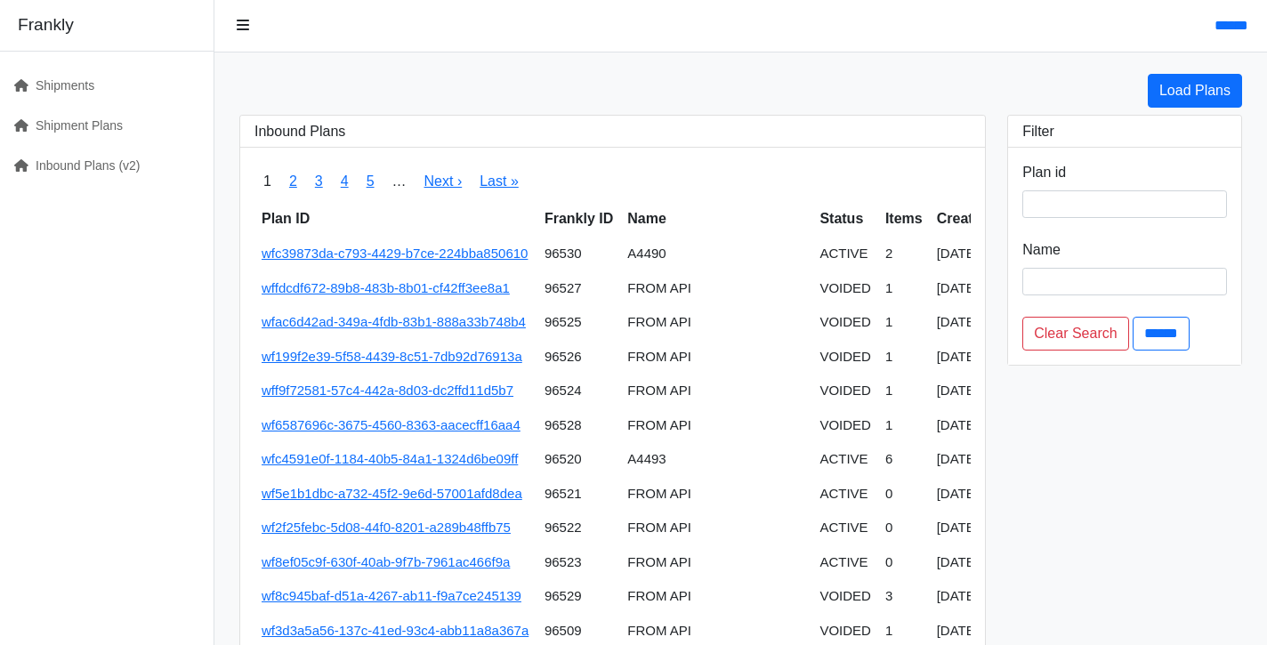 The image size is (1267, 645). What do you see at coordinates (392, 356) in the screenshot?
I see `a: wf199f2e39-5f58-4439-8c51-7db92d76913a` at bounding box center [392, 356].